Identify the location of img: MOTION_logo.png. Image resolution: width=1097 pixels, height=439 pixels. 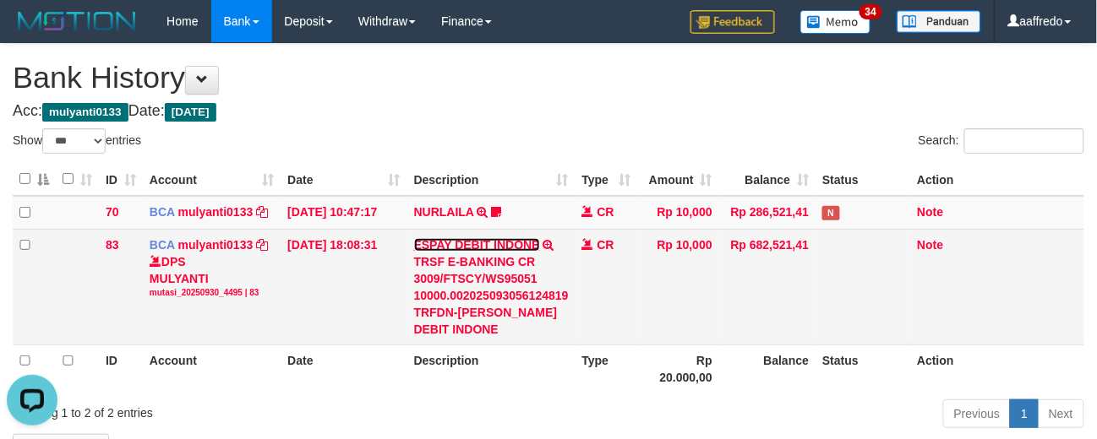
(77, 21).